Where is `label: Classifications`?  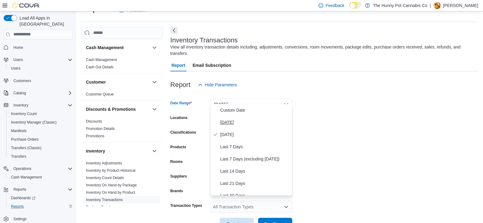 label: Classifications is located at coordinates (183, 132).